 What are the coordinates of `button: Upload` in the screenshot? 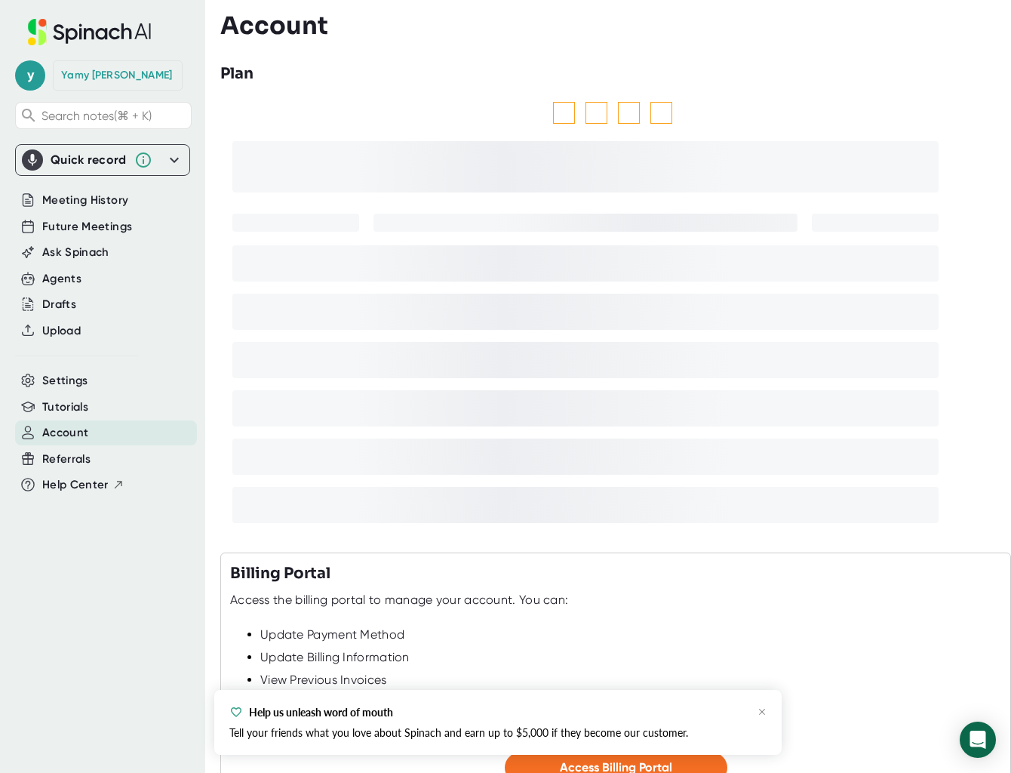 It's located at (61, 331).